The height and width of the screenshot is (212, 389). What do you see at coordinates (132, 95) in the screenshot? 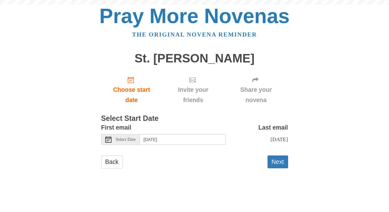
I see `span: Choose start date` at bounding box center [132, 95].